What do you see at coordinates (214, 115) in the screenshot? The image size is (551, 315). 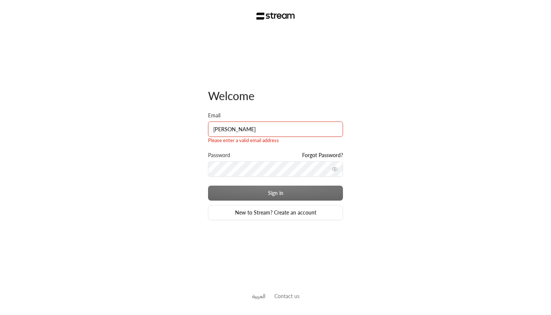 I see `label: Email` at bounding box center [214, 115].